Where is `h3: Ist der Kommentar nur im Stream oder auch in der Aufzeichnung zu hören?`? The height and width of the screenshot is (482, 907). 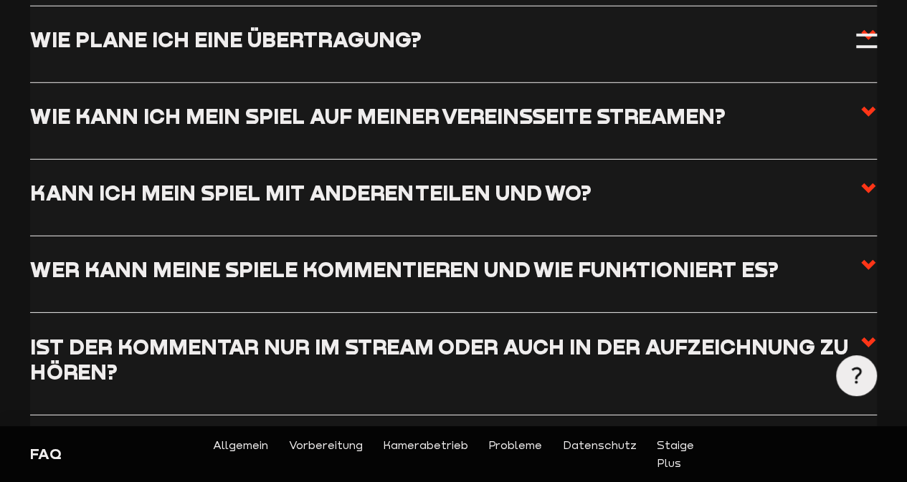 h3: Ist der Kommentar nur im Stream oder auch in der Aufzeichnung zu hören? is located at coordinates (445, 359).